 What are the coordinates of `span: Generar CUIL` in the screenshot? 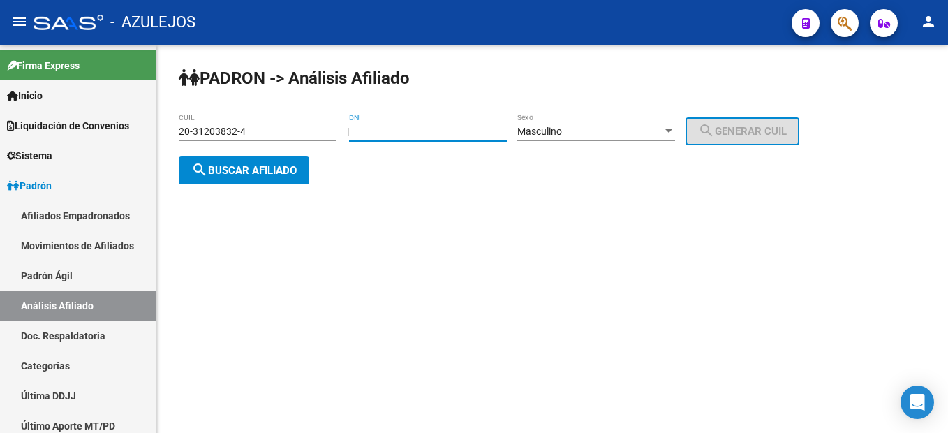 It's located at (742, 131).